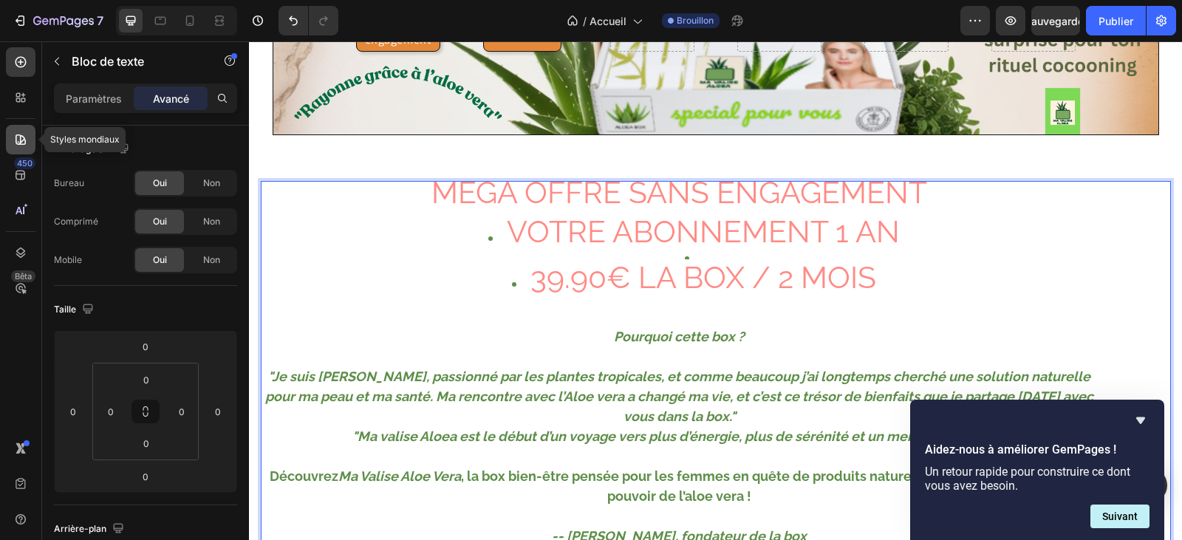 Image resolution: width=1182 pixels, height=540 pixels. I want to click on font: Avancé, so click(171, 98).